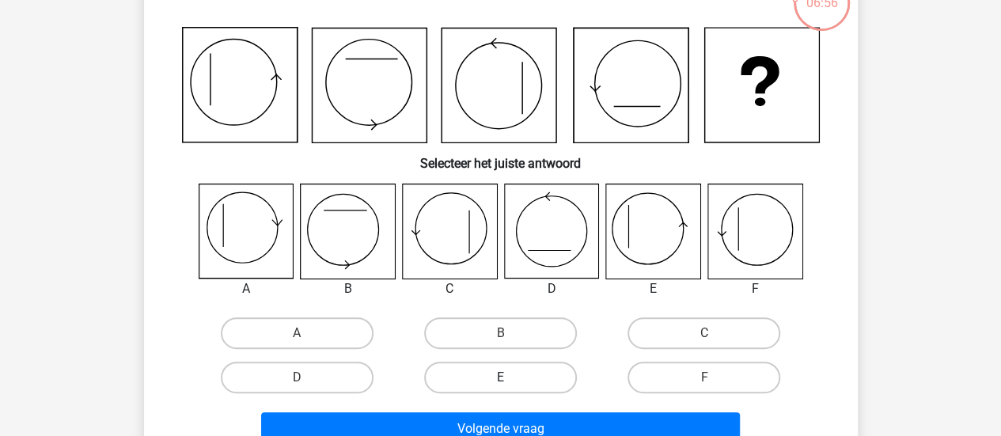  Describe the element at coordinates (704, 333) in the screenshot. I see `label: C` at that location.